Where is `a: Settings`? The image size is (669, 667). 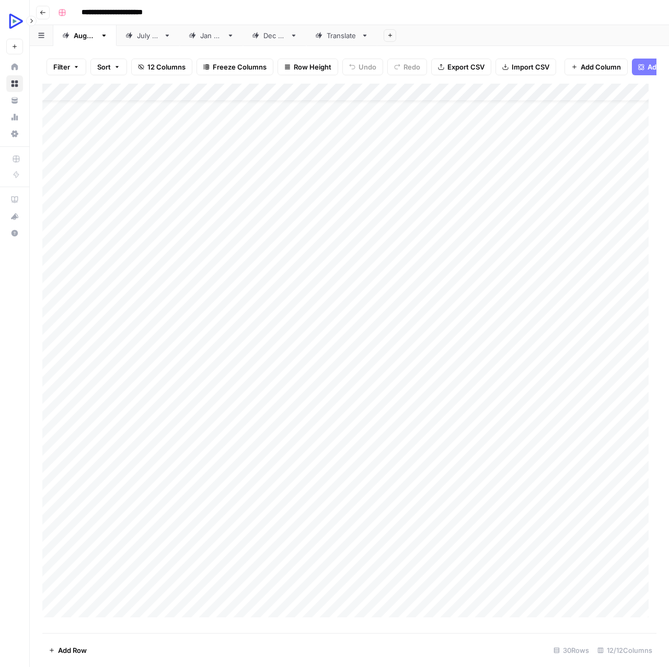
a: Settings is located at coordinates (15, 134).